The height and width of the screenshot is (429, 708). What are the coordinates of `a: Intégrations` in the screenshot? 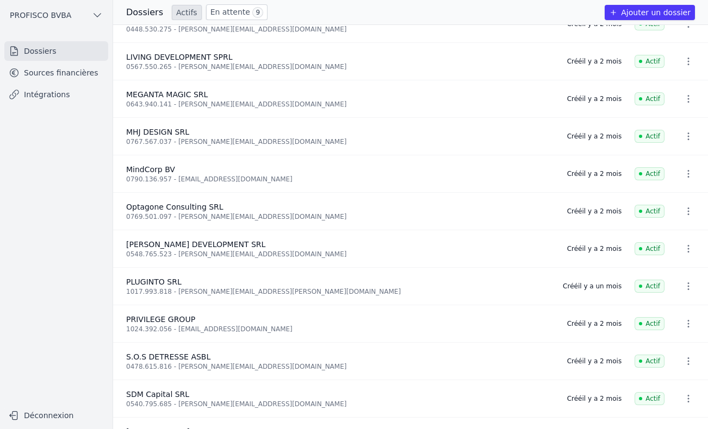 It's located at (56, 95).